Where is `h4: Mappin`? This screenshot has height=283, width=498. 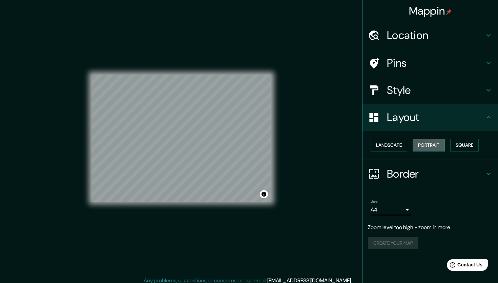
h4: Mappin is located at coordinates (431, 11).